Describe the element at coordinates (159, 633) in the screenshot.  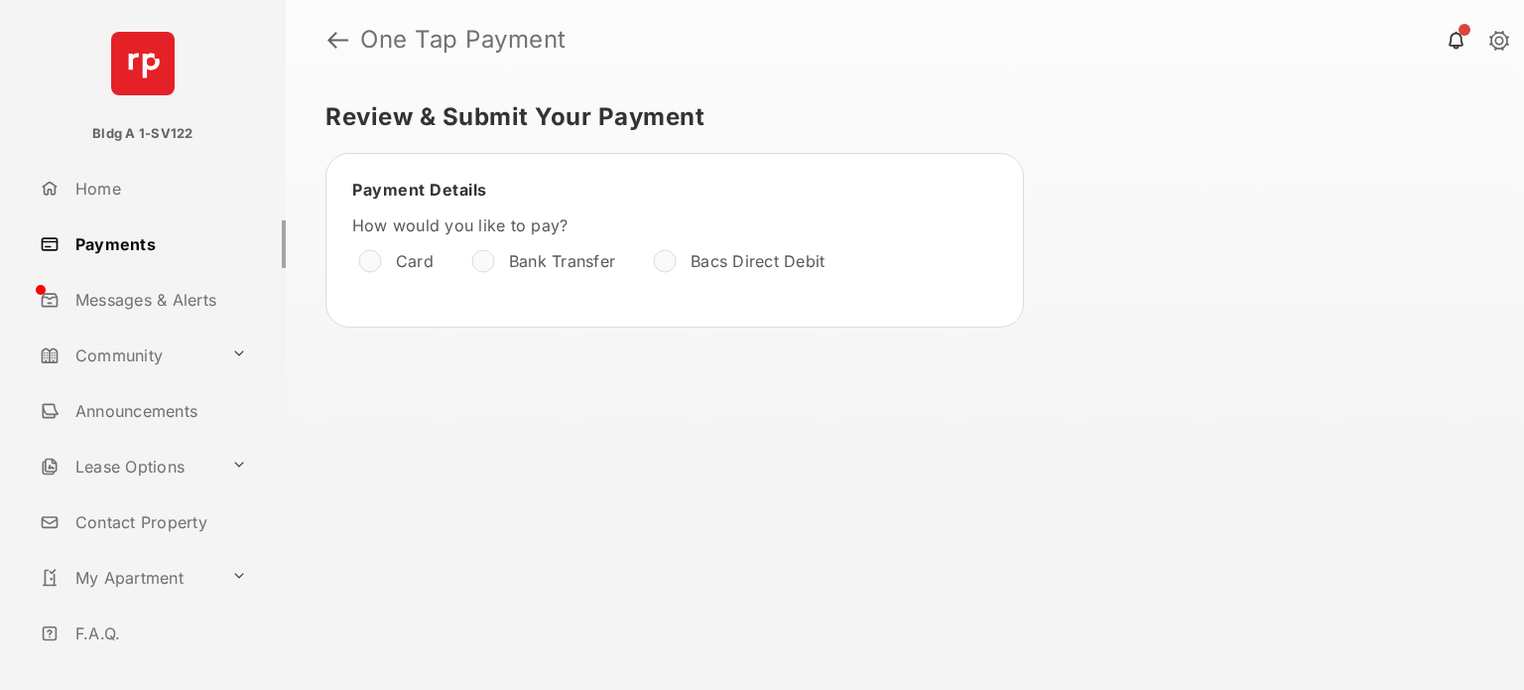
I see `a: F.A.Q.` at that location.